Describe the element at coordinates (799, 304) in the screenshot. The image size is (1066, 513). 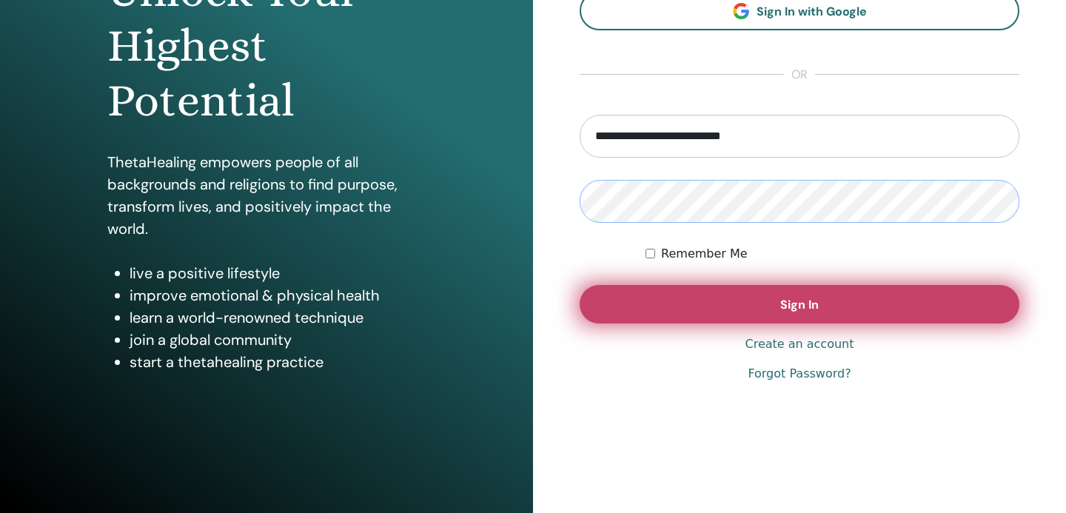
I see `span: Sign In` at that location.